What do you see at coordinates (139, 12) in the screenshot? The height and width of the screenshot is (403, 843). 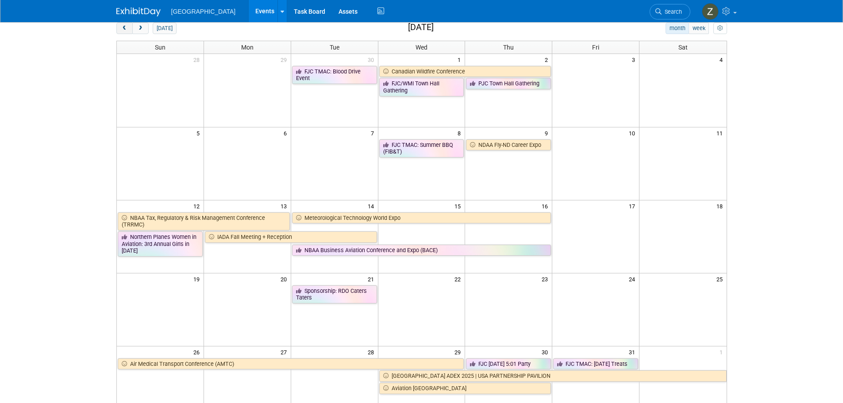 I see `img: ExhibitDay` at bounding box center [139, 12].